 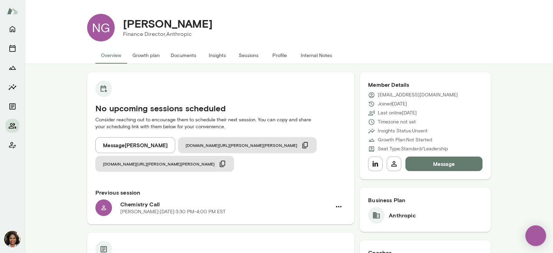 I want to click on p: Seat Type: Standard/Leadership, so click(x=413, y=149).